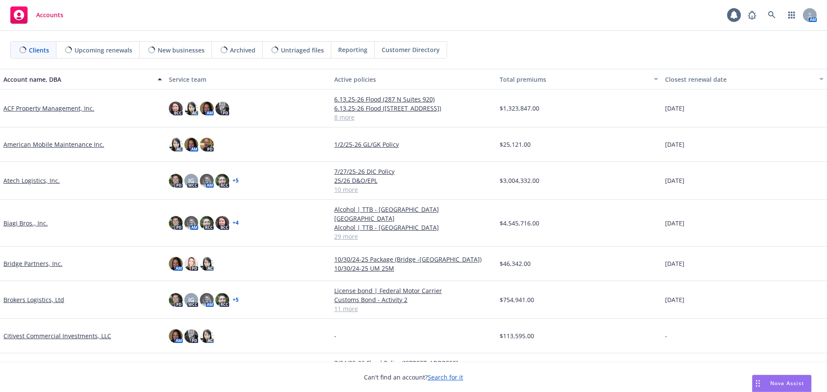 The height and width of the screenshot is (392, 827). Describe the element at coordinates (413, 117) in the screenshot. I see `a: 8 more` at that location.